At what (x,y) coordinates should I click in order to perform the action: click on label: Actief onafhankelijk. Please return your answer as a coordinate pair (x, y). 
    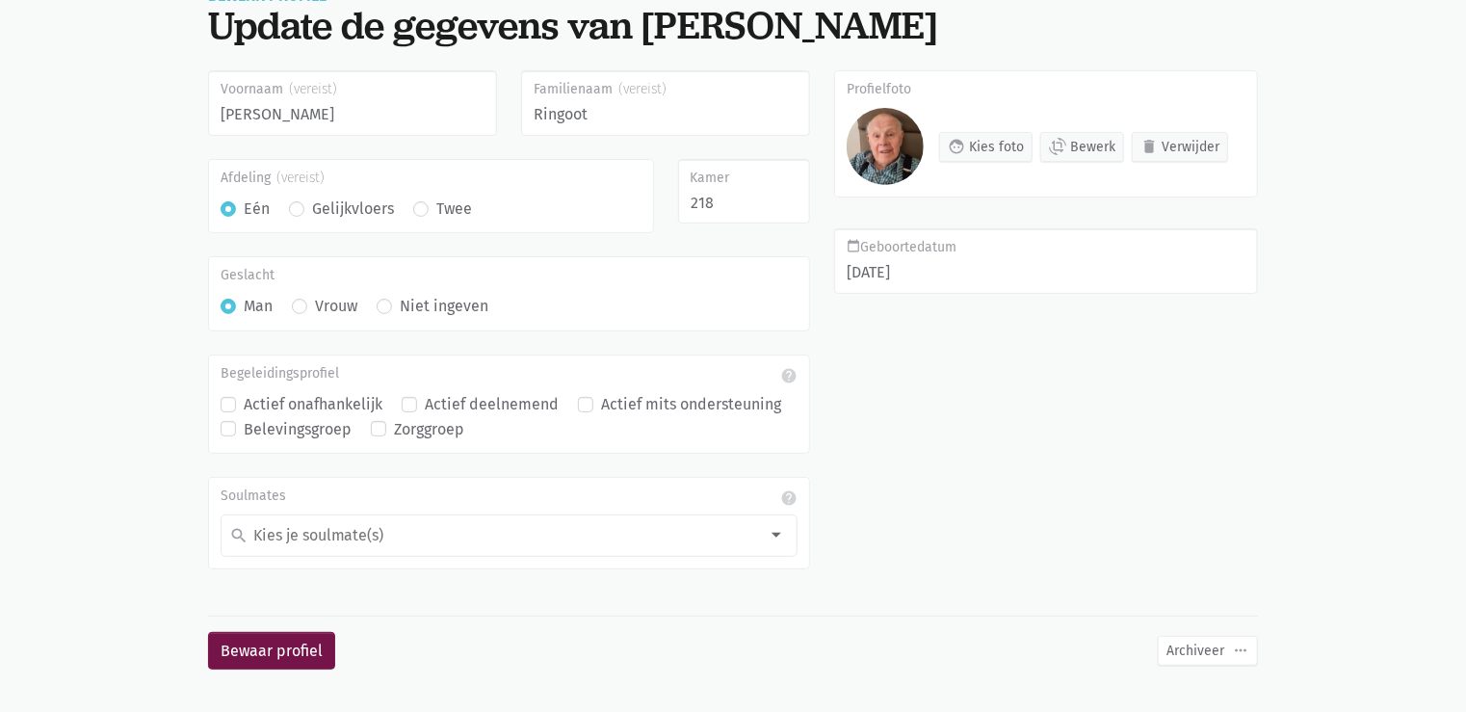
    Looking at the image, I should click on (313, 404).